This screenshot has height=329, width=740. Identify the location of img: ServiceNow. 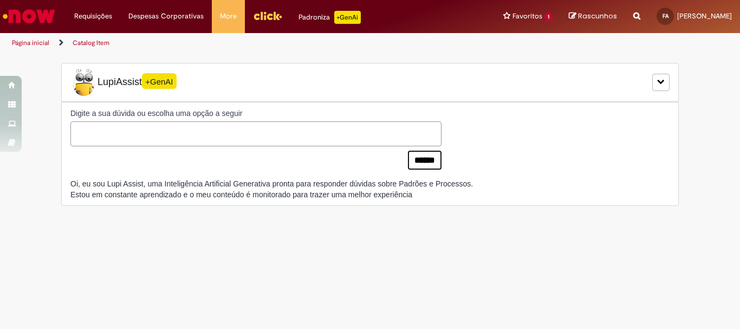
(29, 16).